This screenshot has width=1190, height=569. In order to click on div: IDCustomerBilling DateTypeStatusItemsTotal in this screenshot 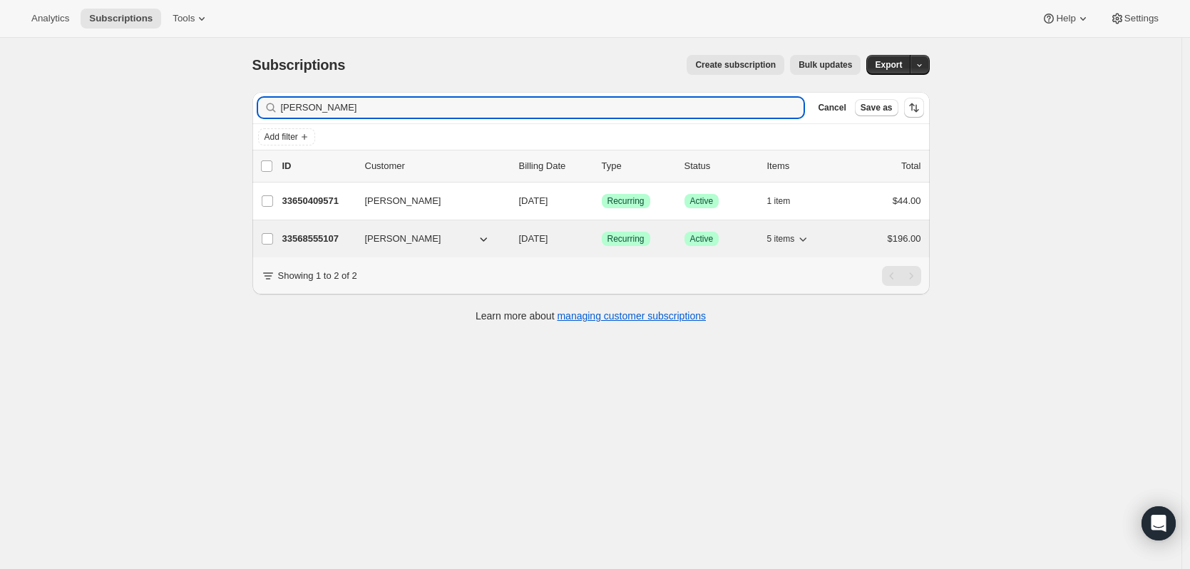, I will do `click(602, 166)`.